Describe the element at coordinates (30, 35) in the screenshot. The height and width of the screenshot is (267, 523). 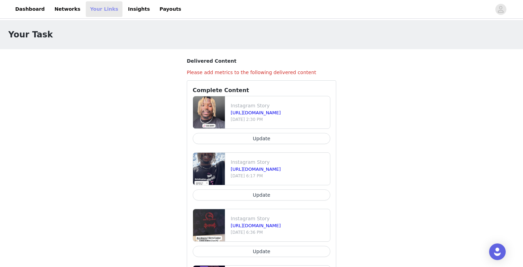
I see `h1: Your Task` at that location.